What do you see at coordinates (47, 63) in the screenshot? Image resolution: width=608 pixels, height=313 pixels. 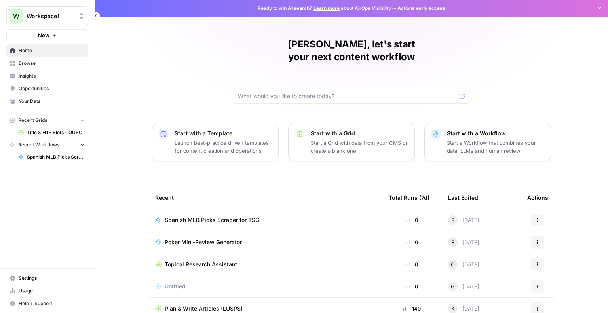 I see `a: Browse` at bounding box center [47, 63].